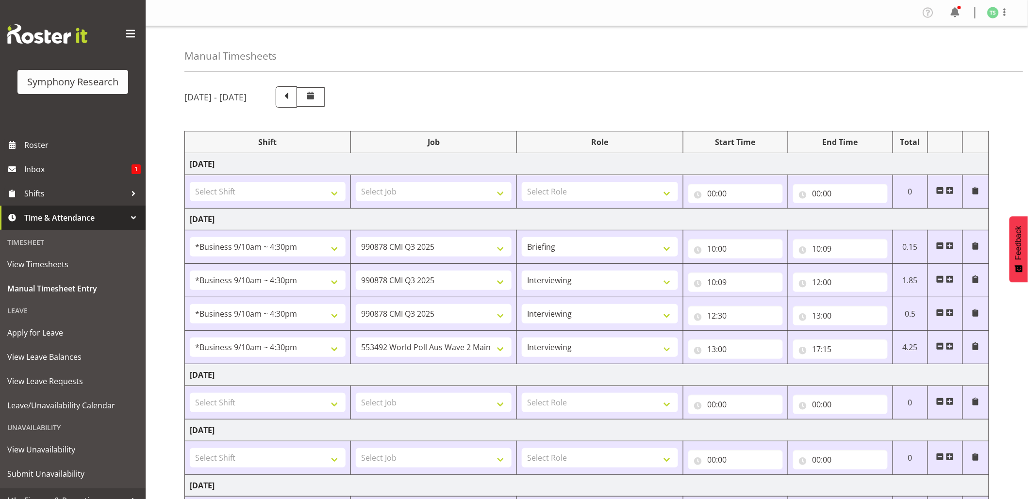 This screenshot has height=499, width=1028. I want to click on h4: Manual Timesheets, so click(231, 56).